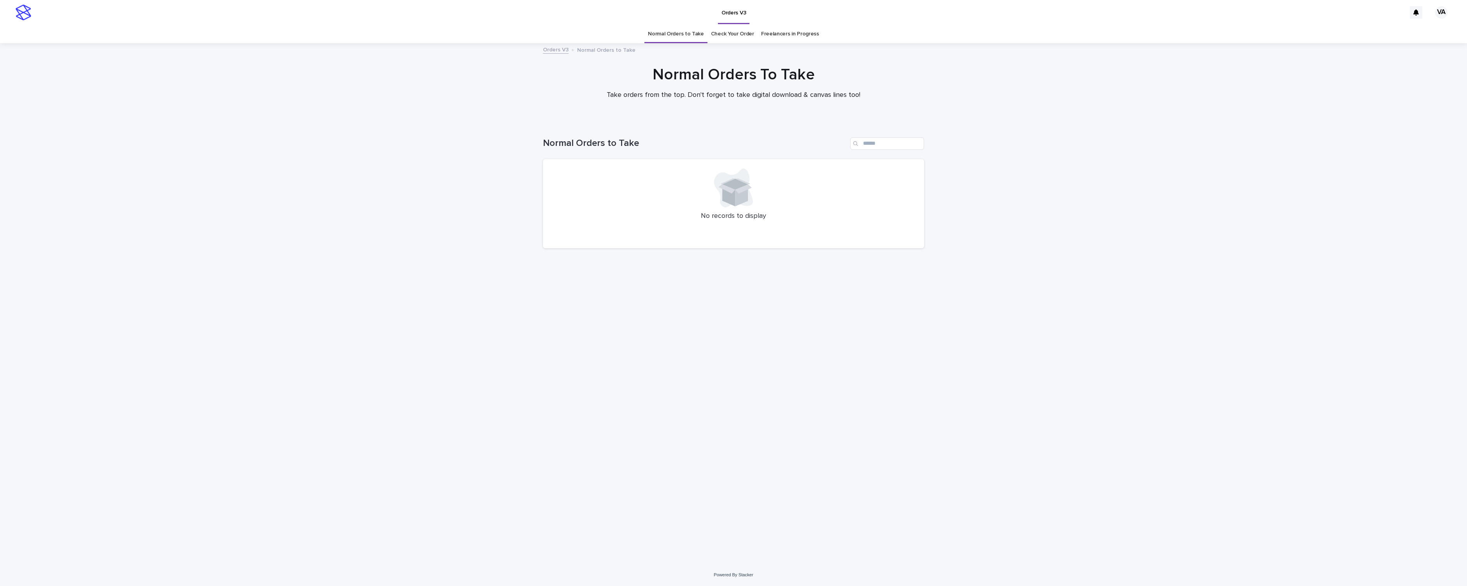  Describe the element at coordinates (606, 49) in the screenshot. I see `p: Normal Orders to Take` at that location.